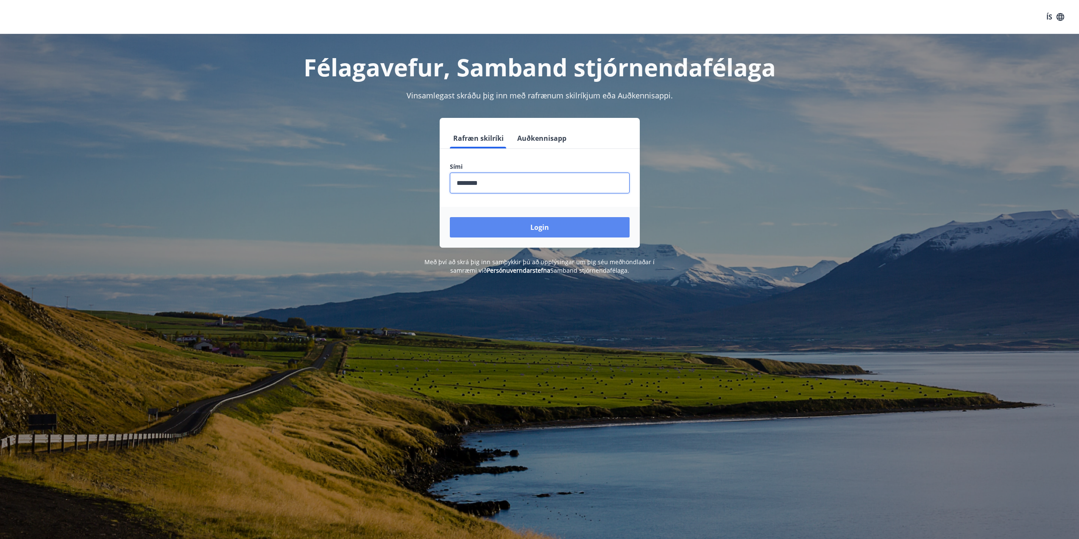 This screenshot has height=539, width=1079. Describe the element at coordinates (542, 138) in the screenshot. I see `button: Auðkennisapp` at that location.